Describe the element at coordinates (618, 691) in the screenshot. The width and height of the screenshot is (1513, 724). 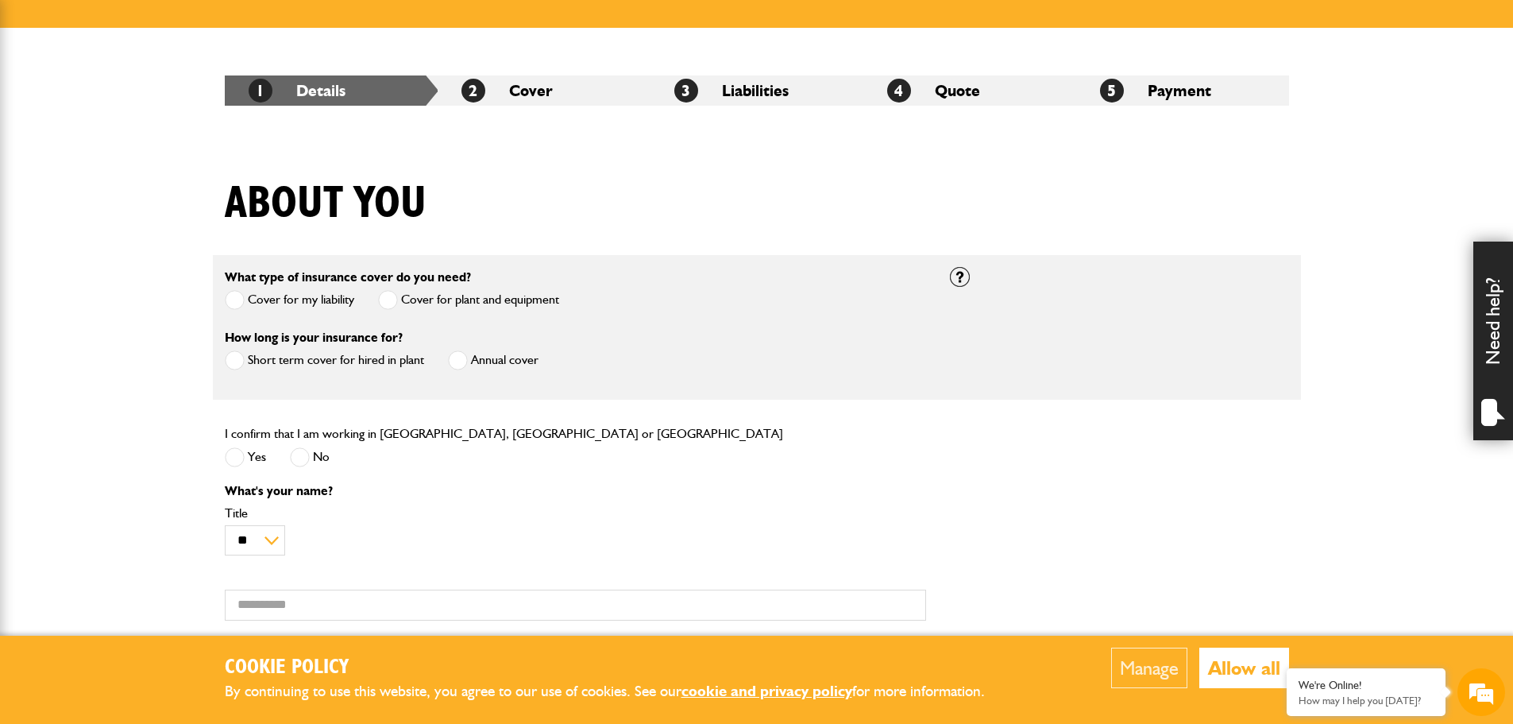
I see `p: By continuing to use this website, you agree to our use of cookies. See our for more information.` at that location.